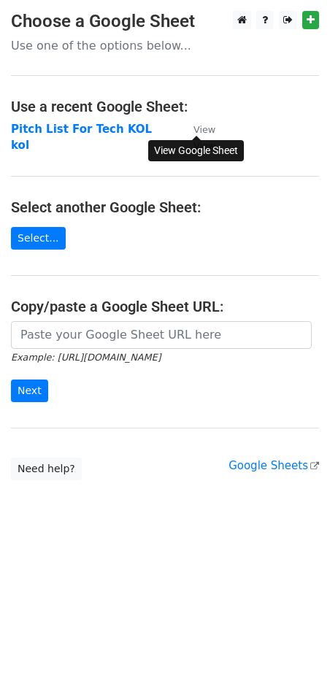  What do you see at coordinates (29, 391) in the screenshot?
I see `input: Next` at bounding box center [29, 391].